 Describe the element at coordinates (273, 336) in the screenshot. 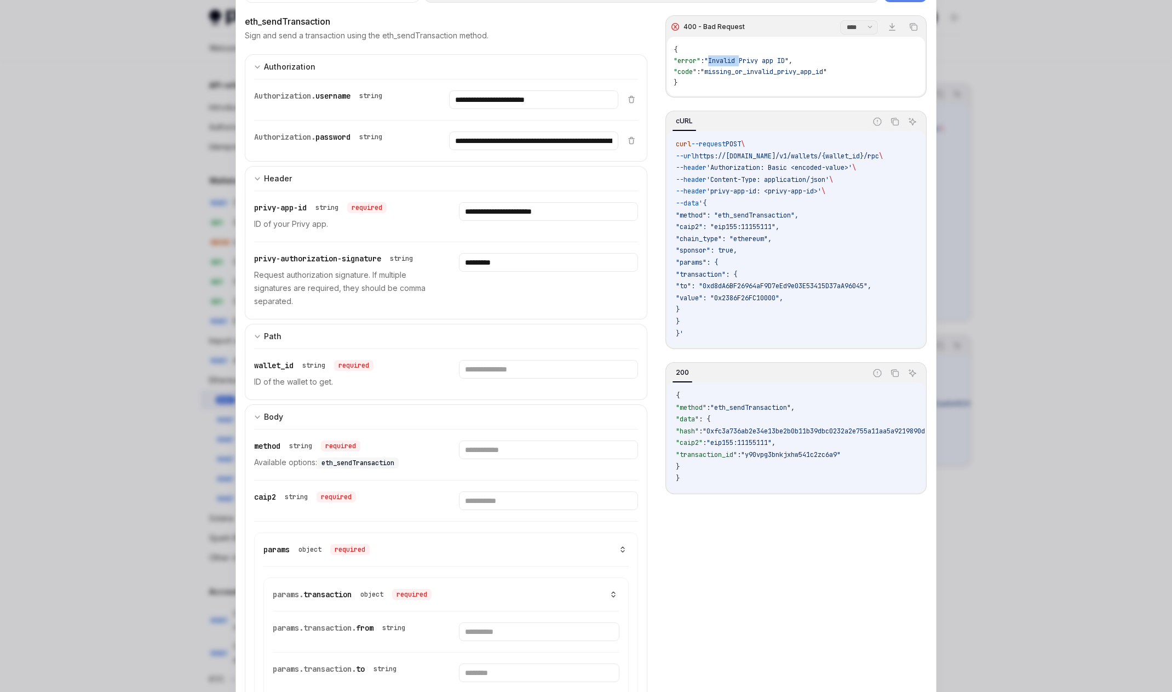

I see `div: Path` at that location.